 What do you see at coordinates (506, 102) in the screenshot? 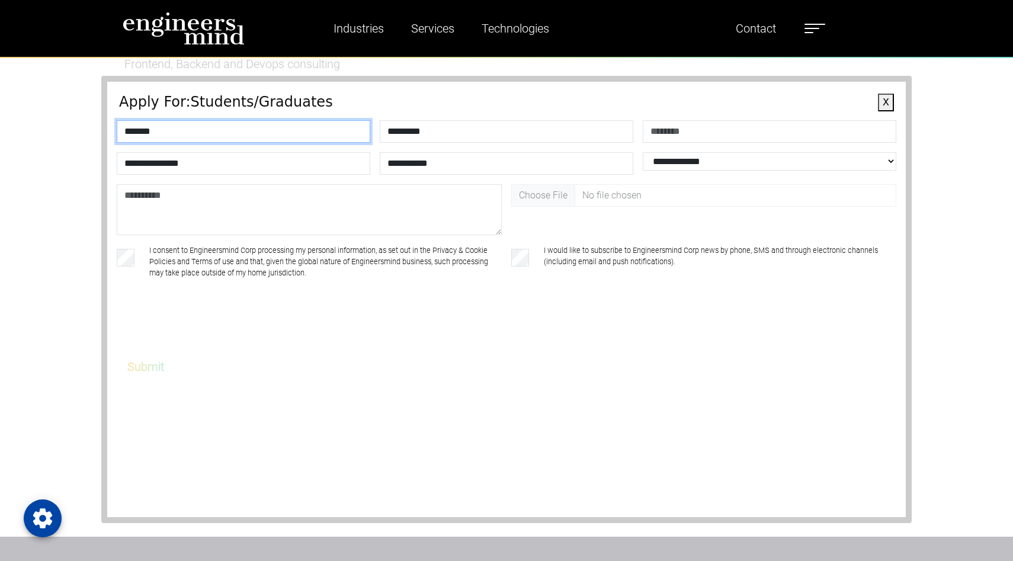
I see `h4: Apply For: Students/Graduates` at bounding box center [506, 102].